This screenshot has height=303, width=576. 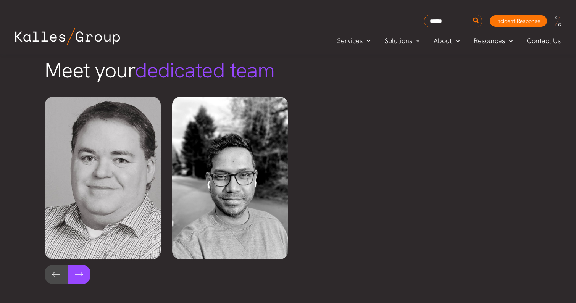 I want to click on span: Solutions, so click(x=398, y=41).